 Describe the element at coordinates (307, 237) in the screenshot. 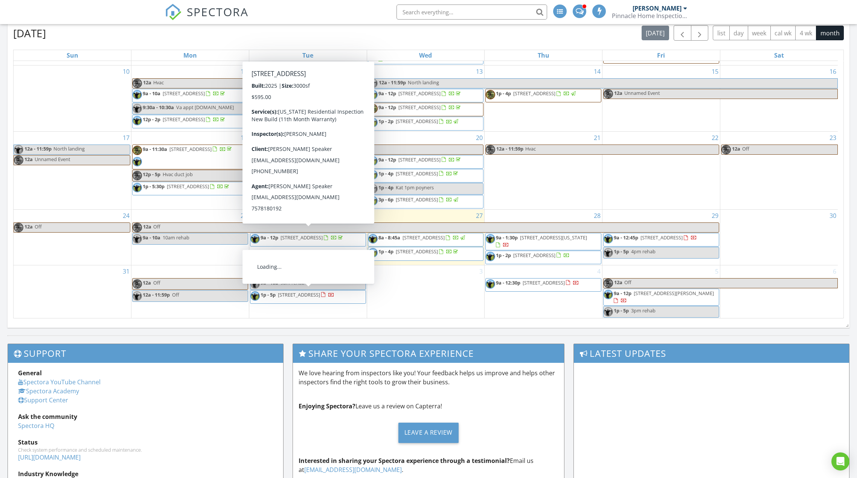

I see `td: Go to August 26, 2025` at that location.